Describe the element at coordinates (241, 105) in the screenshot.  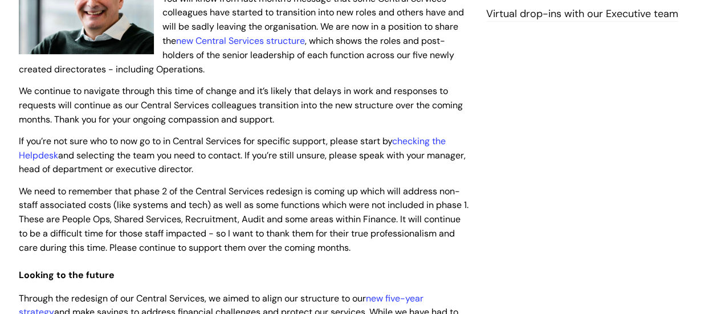
I see `span: We continue to navigate through this time of change and it’s likely that delays in work and respo...` at that location.